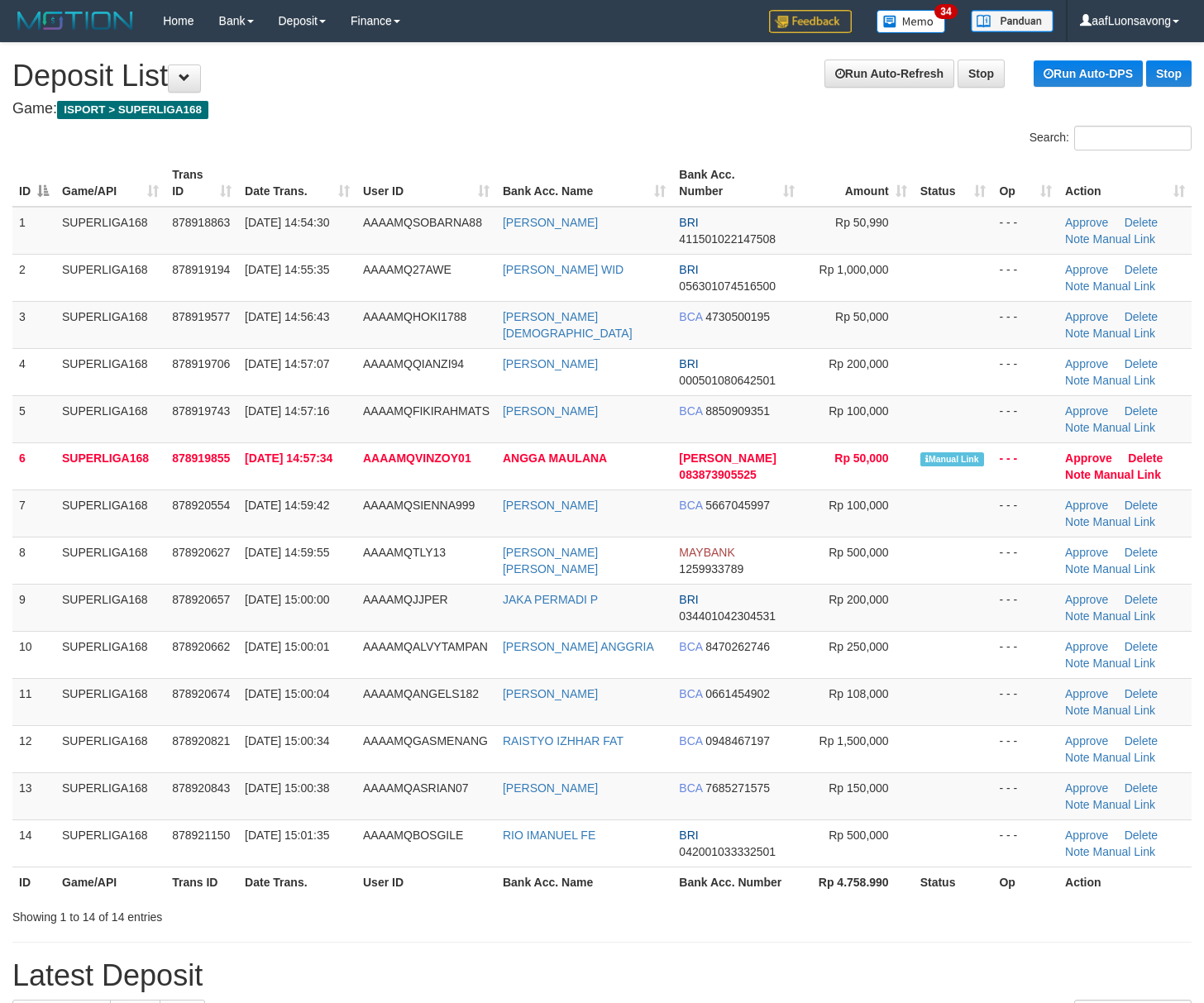  Describe the element at coordinates (912, 22) in the screenshot. I see `img: Button%20Memo.svg` at that location.